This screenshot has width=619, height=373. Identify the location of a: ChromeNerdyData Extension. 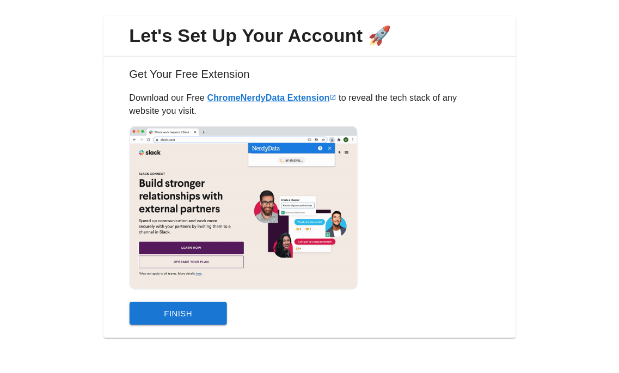
(272, 97).